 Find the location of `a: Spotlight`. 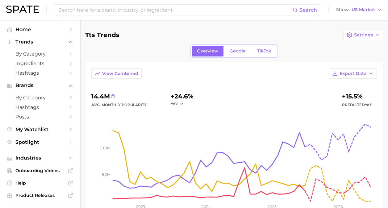

a: Spotlight is located at coordinates (40, 142).